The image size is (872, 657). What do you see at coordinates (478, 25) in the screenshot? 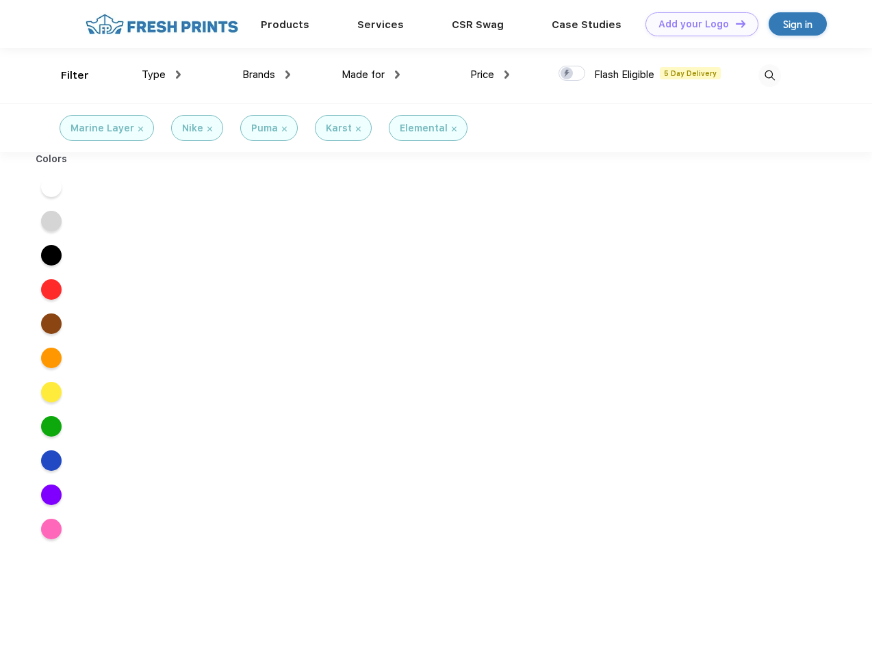
I see `a: CSR Swag` at bounding box center [478, 25].